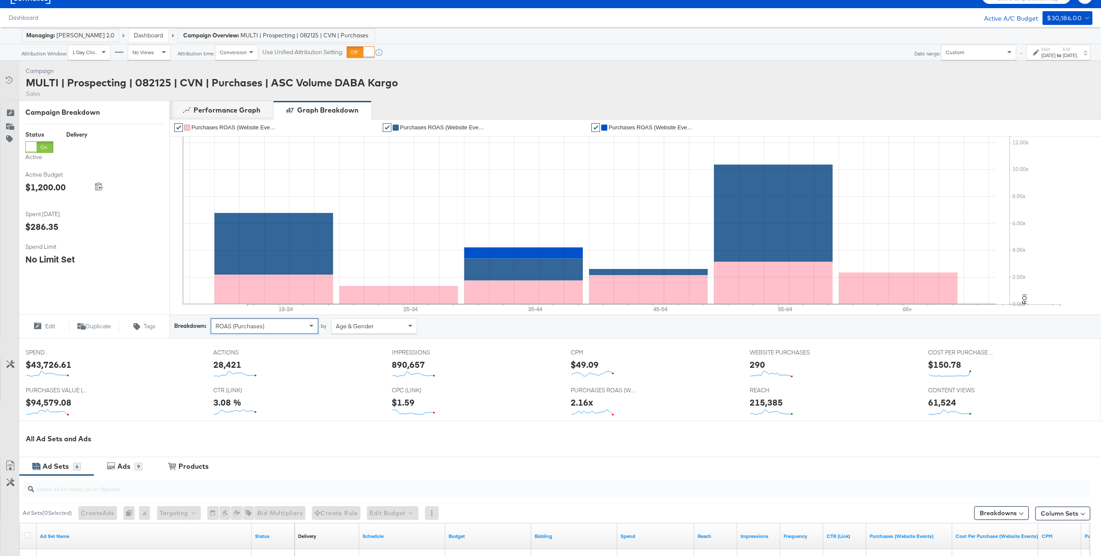 The width and height of the screenshot is (1101, 556). What do you see at coordinates (584, 365) in the screenshot?
I see `div: $49.09` at bounding box center [584, 365].